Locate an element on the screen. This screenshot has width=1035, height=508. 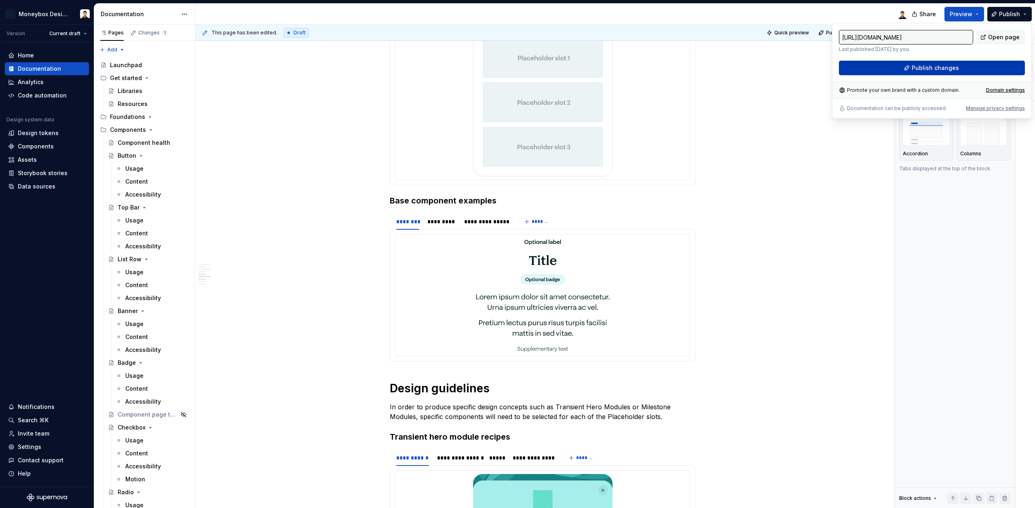
button: Notifications is located at coordinates (47, 407).